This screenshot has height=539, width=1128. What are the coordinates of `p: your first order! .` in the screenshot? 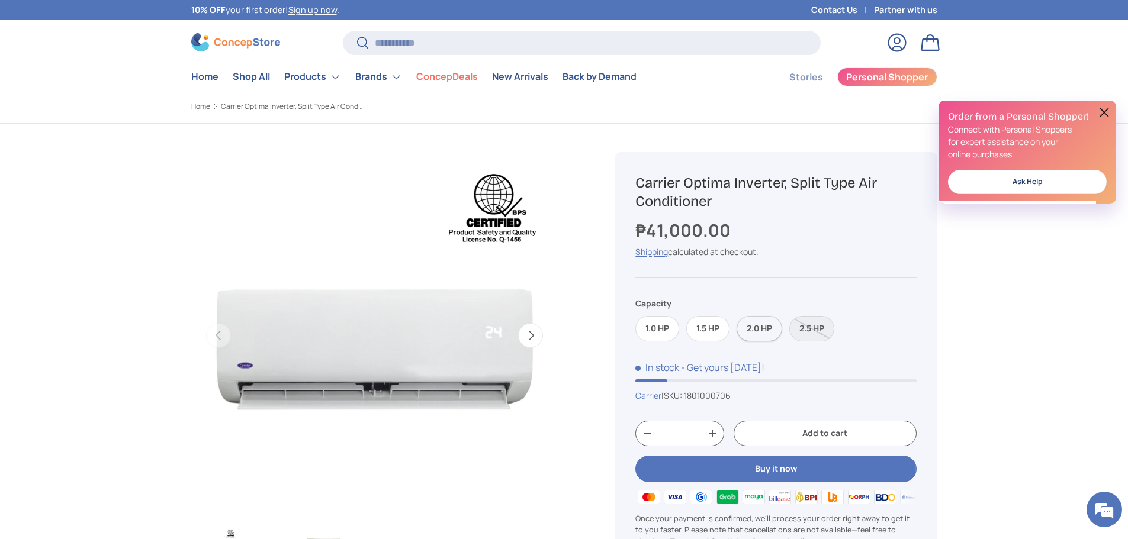 It's located at (265, 10).